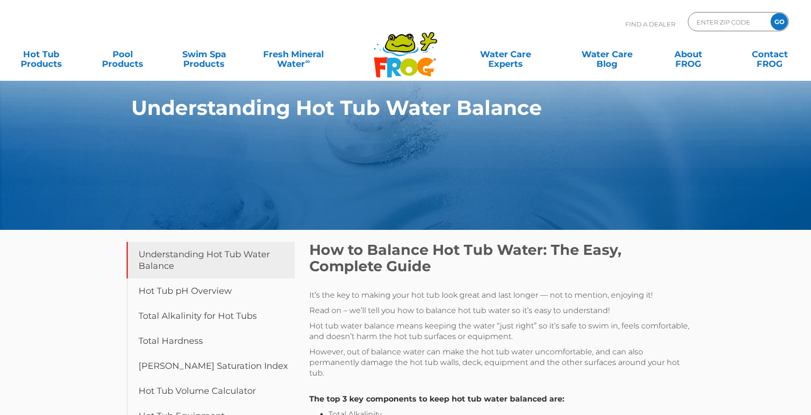 The height and width of the screenshot is (415, 811). Describe the element at coordinates (384, 108) in the screenshot. I see `h1: Understanding Hot Tub Water Balance` at that location.